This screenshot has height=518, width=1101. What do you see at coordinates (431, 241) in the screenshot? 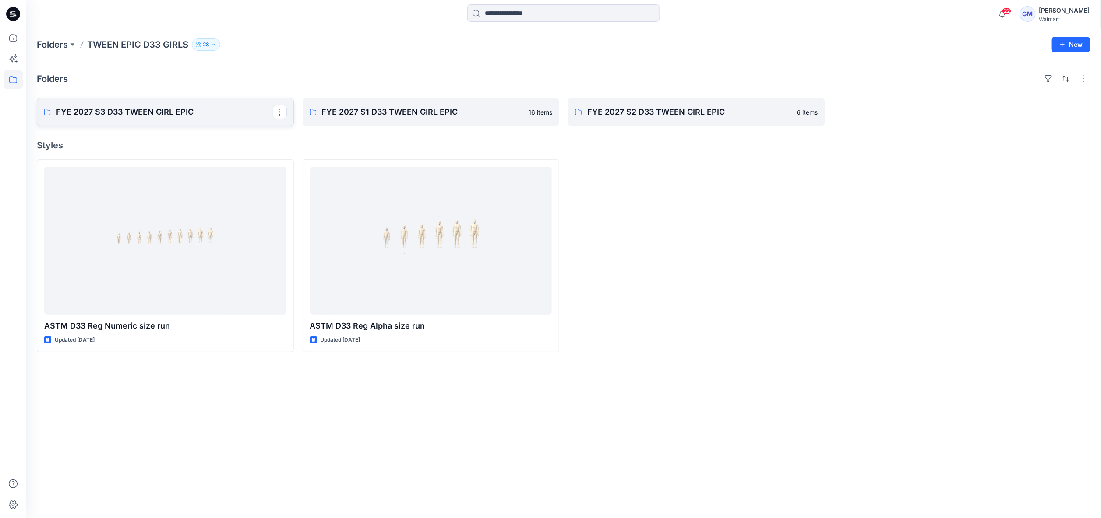
I see `a: ASTM D33 Reg Alpha size run` at bounding box center [431, 241].